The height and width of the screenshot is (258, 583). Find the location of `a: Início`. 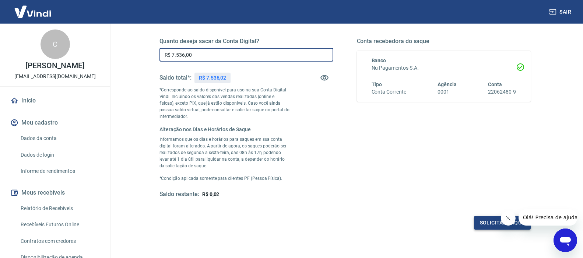

a: Início is located at coordinates (55, 100).